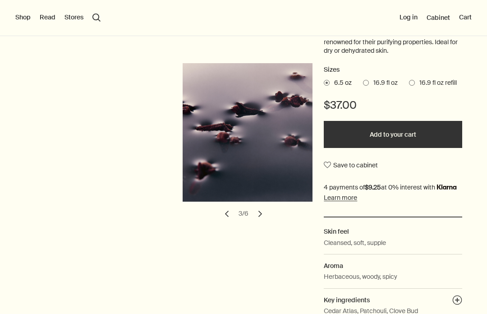  What do you see at coordinates (355, 243) in the screenshot?
I see `p: Cleansed, soft, supple` at bounding box center [355, 243].